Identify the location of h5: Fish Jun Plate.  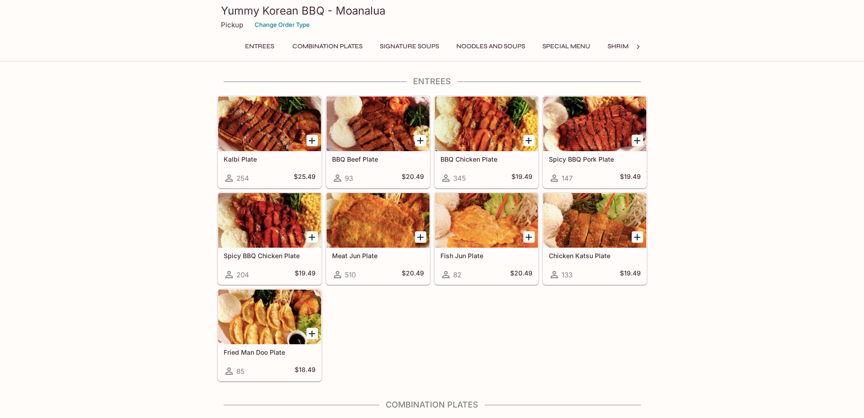
(486, 256).